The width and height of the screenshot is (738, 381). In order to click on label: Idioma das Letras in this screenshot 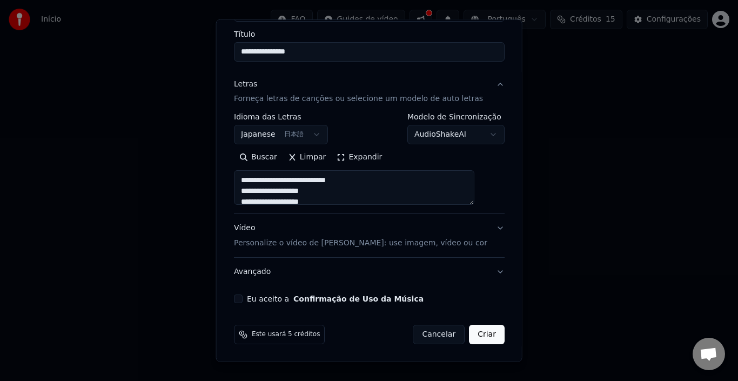, I will do `click(281, 117)`.